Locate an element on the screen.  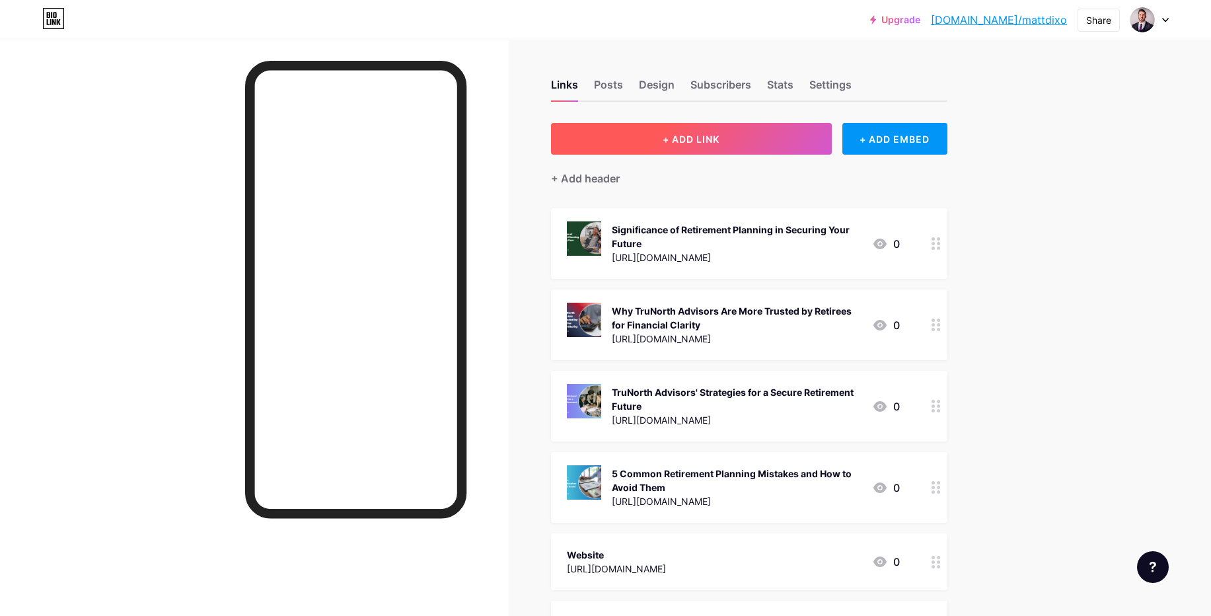
div: Share is located at coordinates (1099, 20).